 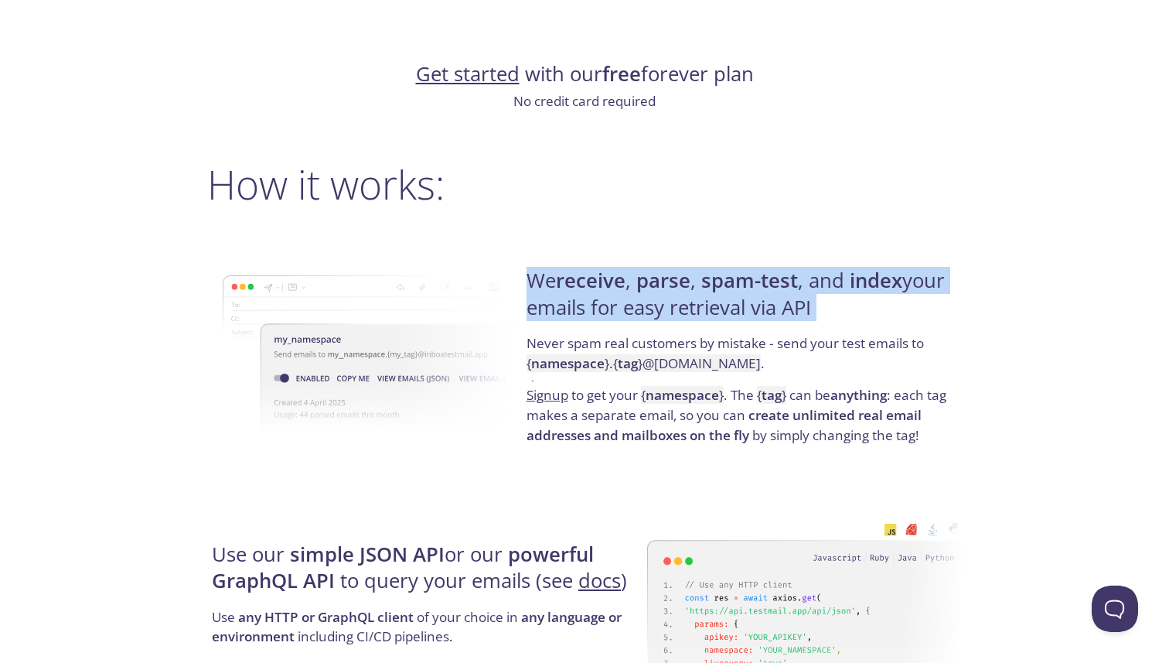 What do you see at coordinates (749, 280) in the screenshot?
I see `strong: spam-test` at bounding box center [749, 280].